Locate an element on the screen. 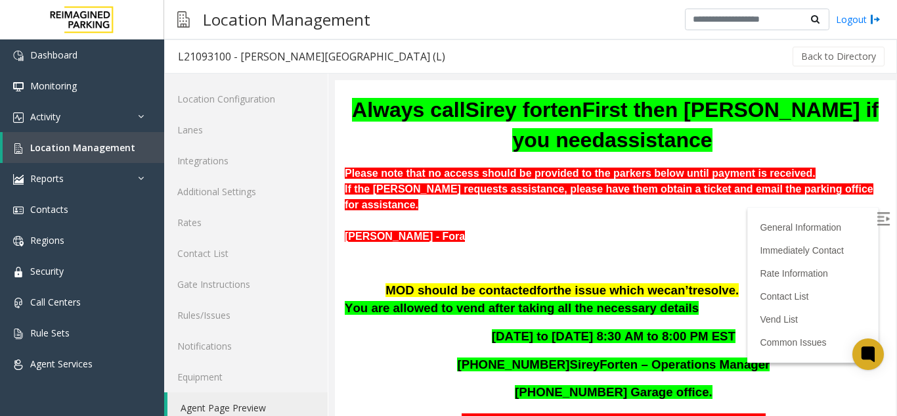 The width and height of the screenshot is (897, 416). span: Location Management is located at coordinates (83, 147).